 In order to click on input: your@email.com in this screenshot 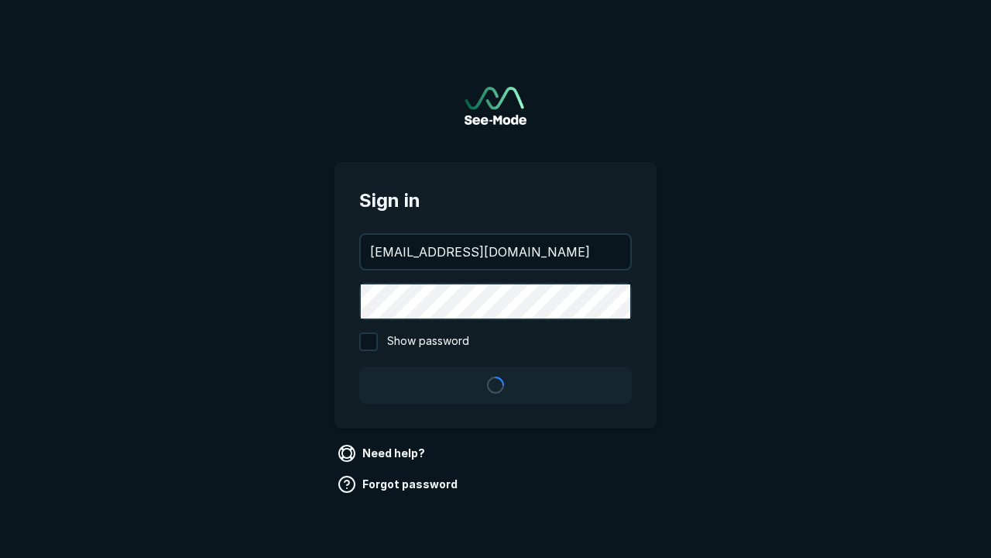, I will do `click(496, 252)`.